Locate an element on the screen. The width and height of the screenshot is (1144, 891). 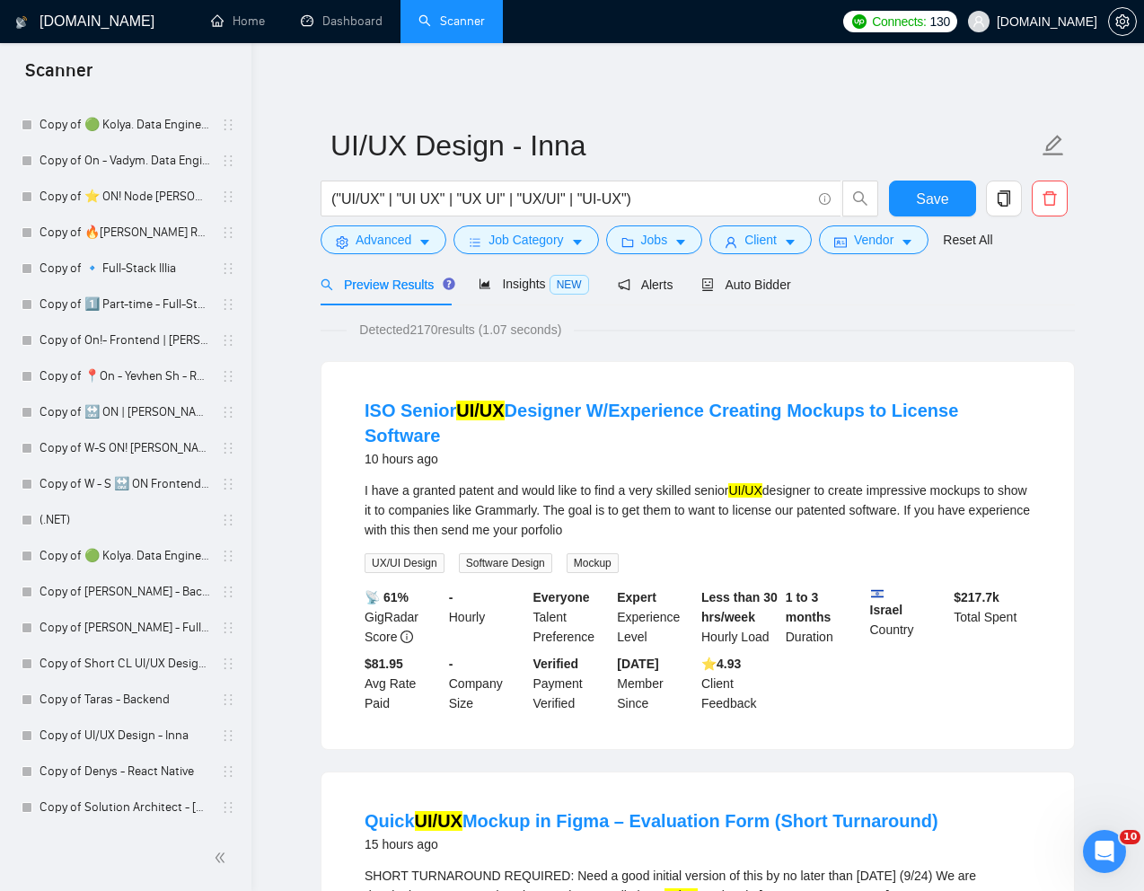
span: Jobs is located at coordinates (655, 240).